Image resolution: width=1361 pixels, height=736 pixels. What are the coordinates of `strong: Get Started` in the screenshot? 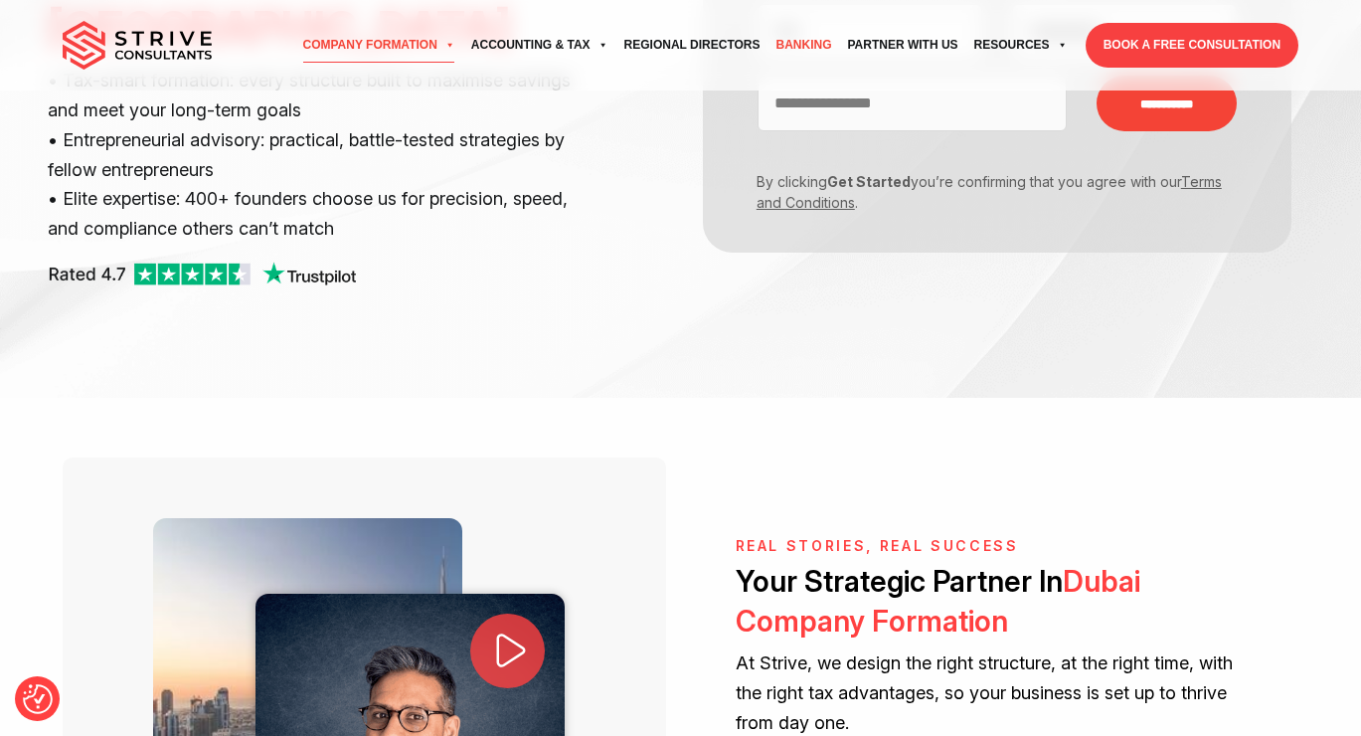 It's located at (869, 181).